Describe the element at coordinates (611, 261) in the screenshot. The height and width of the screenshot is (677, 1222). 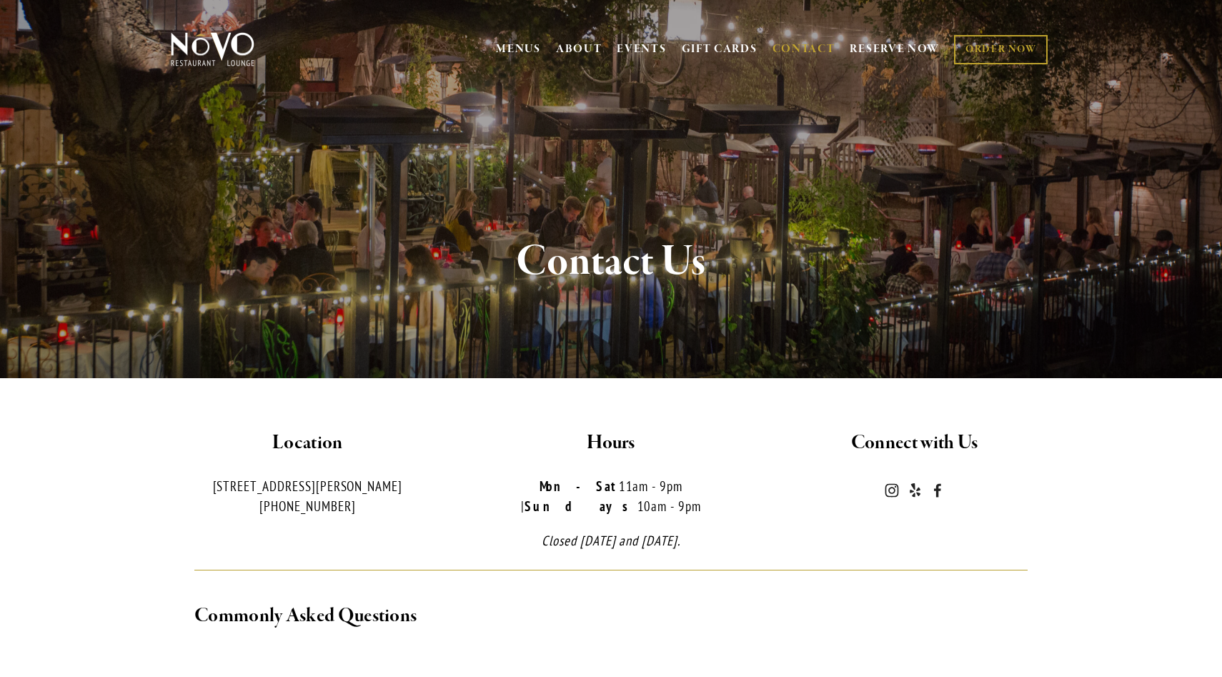
I see `strong: Contact Us` at that location.